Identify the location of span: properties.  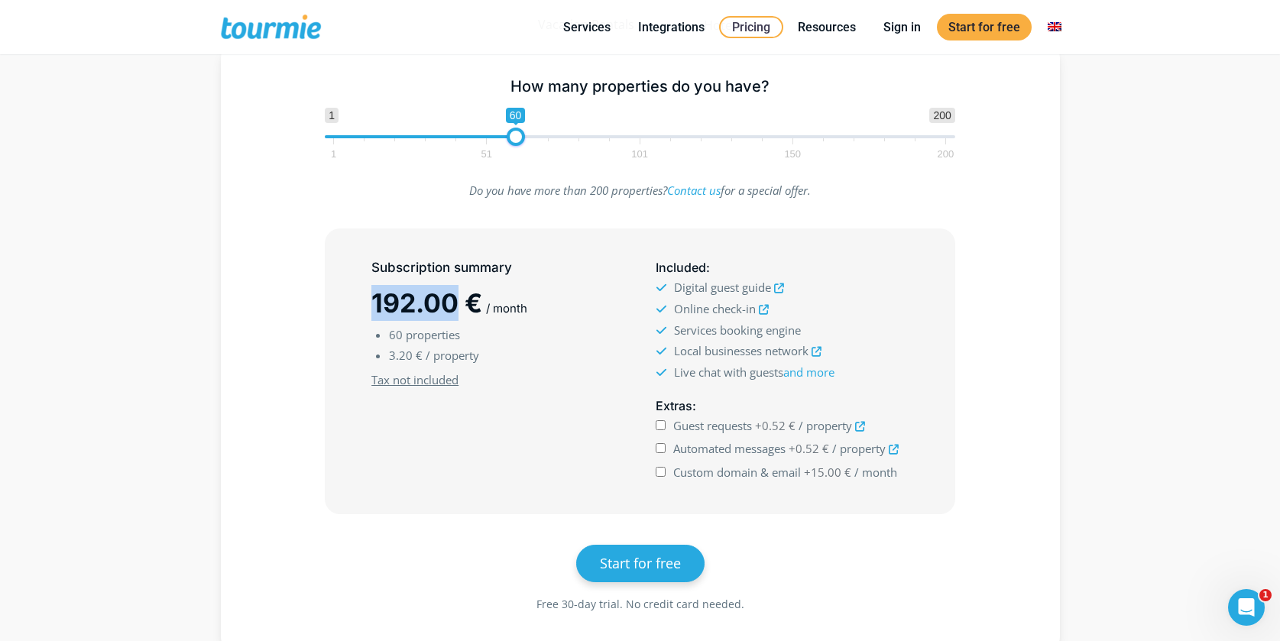
(432, 335).